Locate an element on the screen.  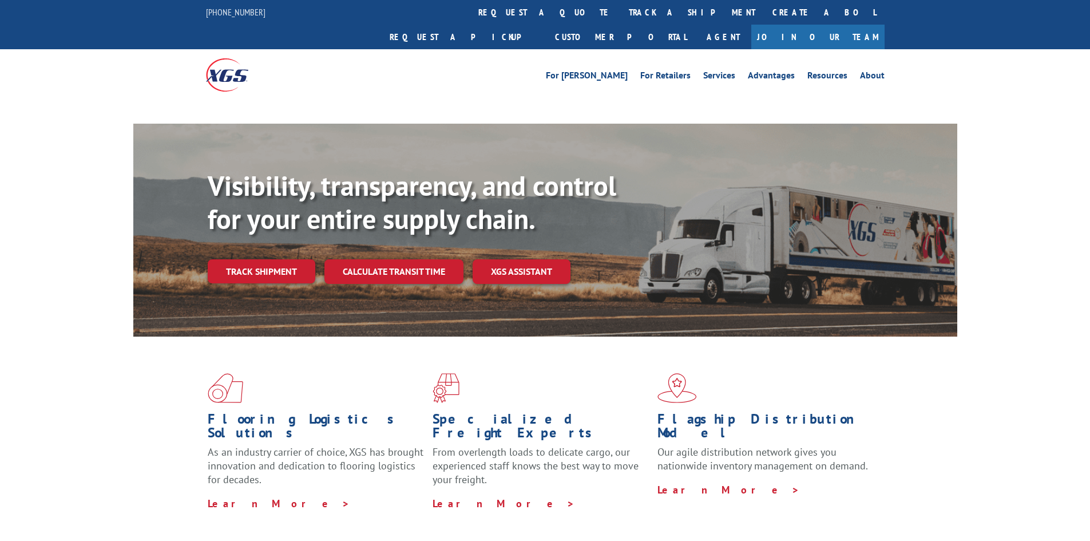
a: Advantages is located at coordinates (771, 77).